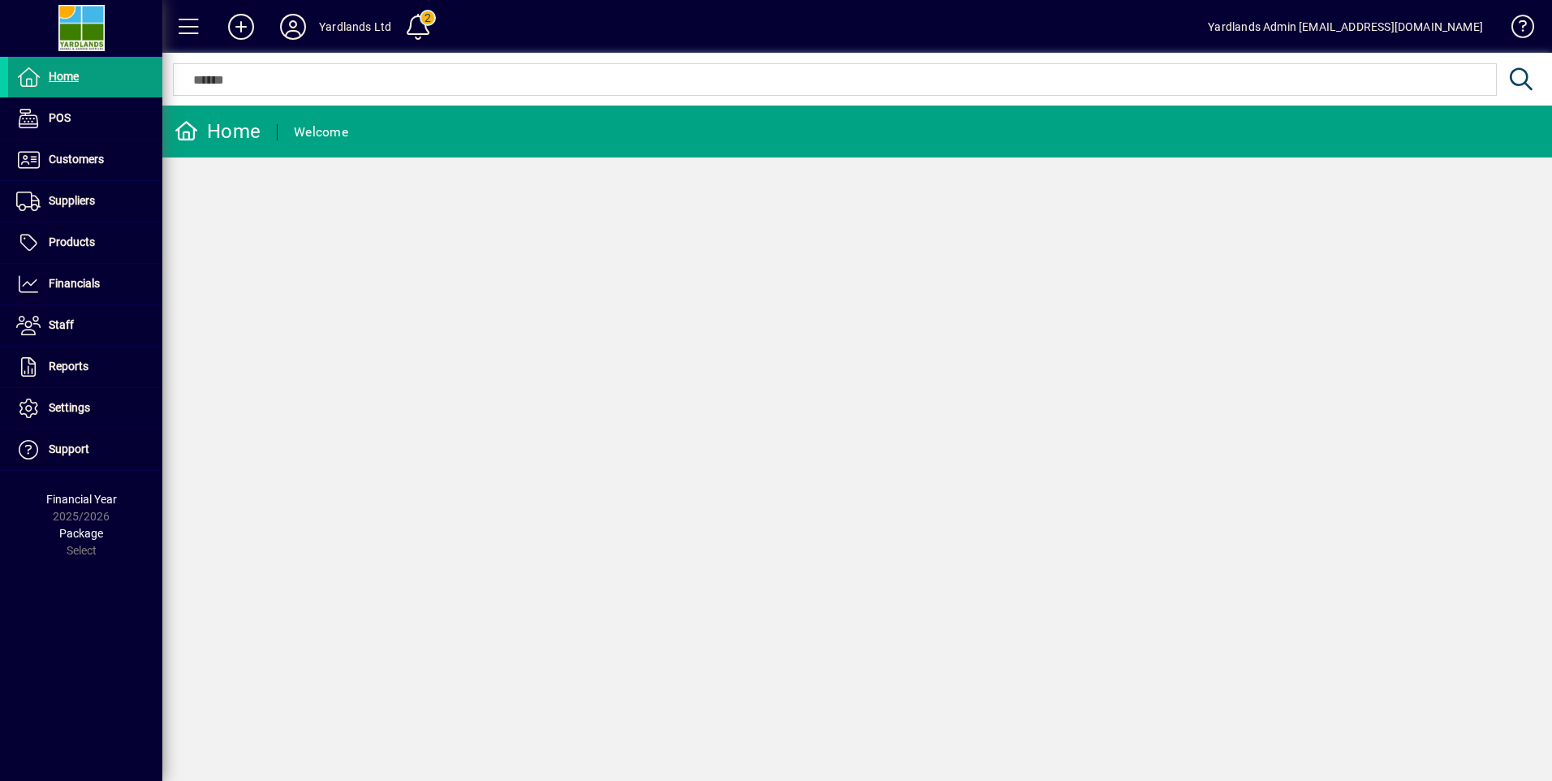  Describe the element at coordinates (76, 159) in the screenshot. I see `span: Customers` at that location.